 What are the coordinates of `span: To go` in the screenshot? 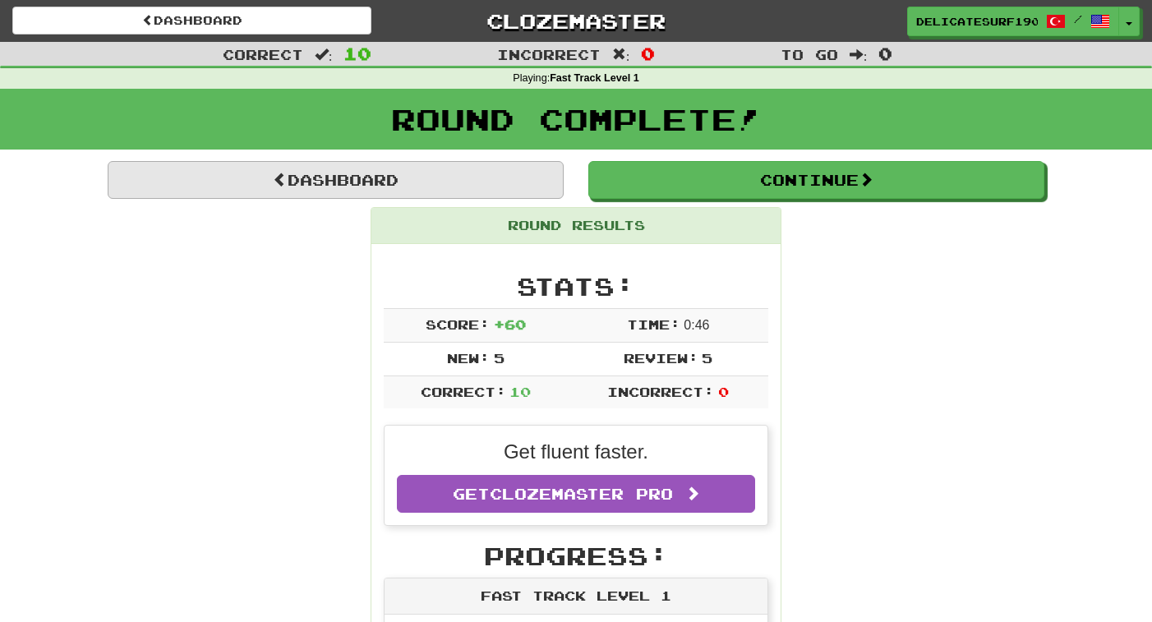 It's located at (809, 54).